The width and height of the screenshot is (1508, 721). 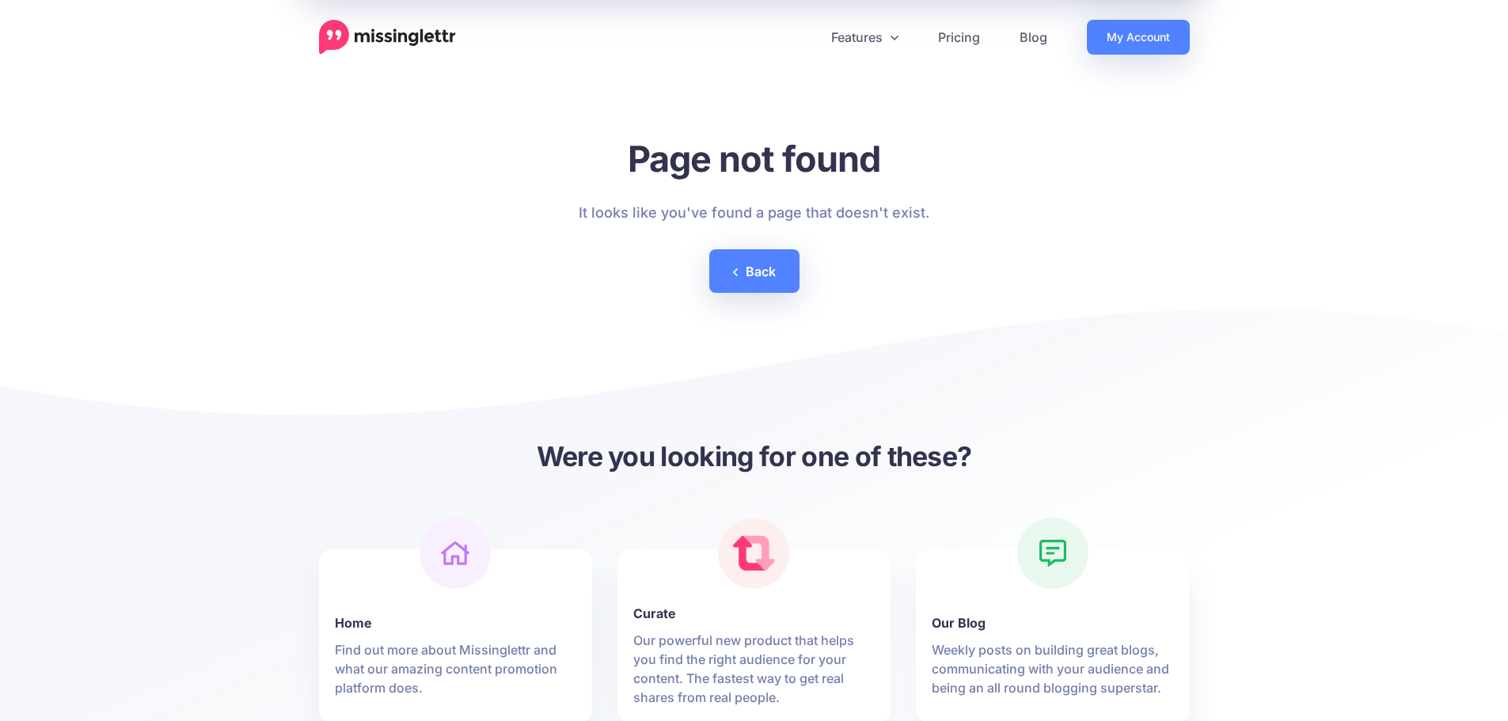 I want to click on b: Our Blog, so click(x=1052, y=623).